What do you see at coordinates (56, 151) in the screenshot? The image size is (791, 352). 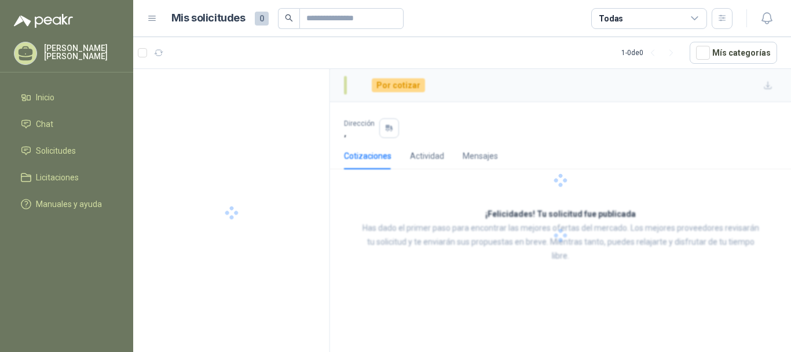 I see `span: Solicitudes` at bounding box center [56, 151].